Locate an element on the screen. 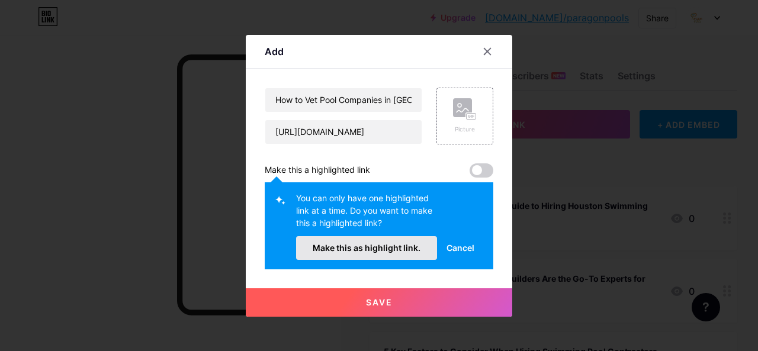 This screenshot has height=351, width=758. button: Save is located at coordinates (379, 303).